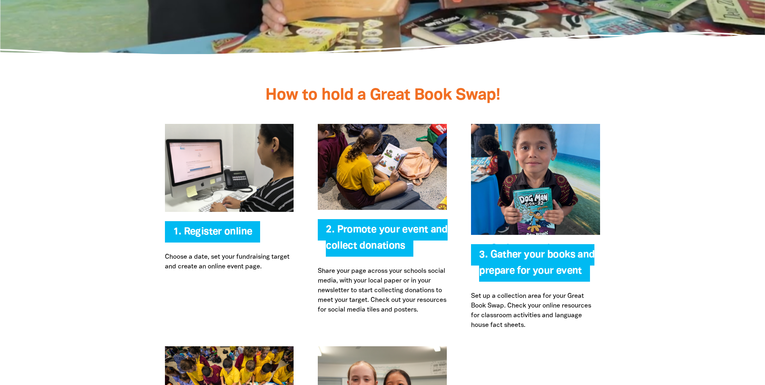  What do you see at coordinates (382, 290) in the screenshot?
I see `p: Share your page across your schools social media, with your local paper or in your newsletter to ...` at bounding box center [382, 290].